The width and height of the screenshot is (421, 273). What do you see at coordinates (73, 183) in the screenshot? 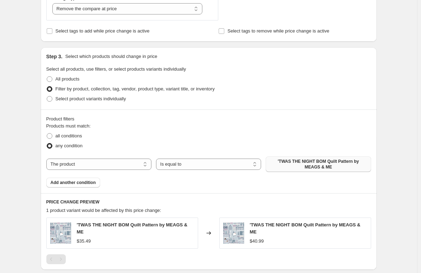
I see `span: Add another condition` at bounding box center [73, 183].